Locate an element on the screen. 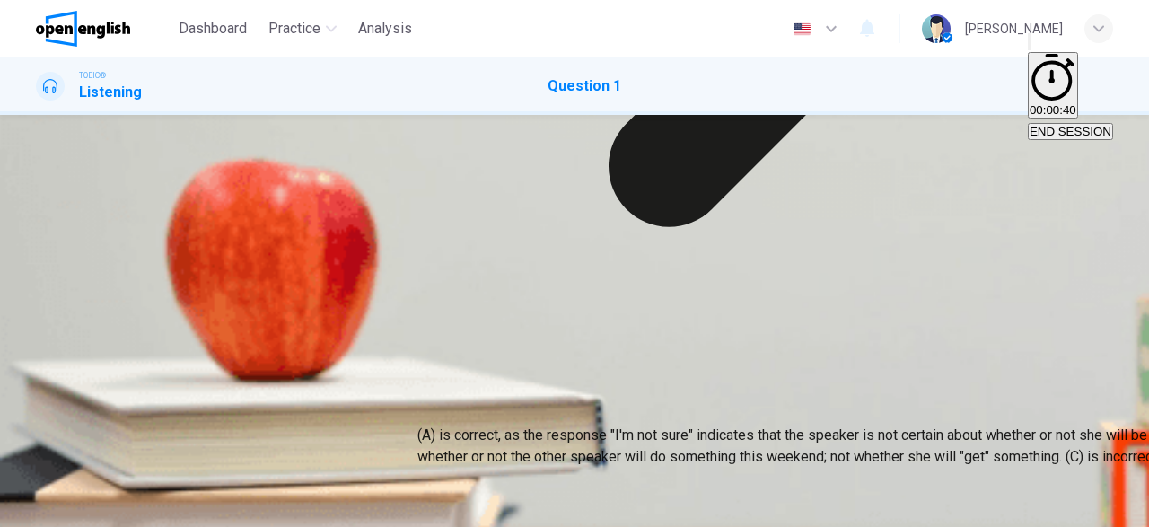  h1: Listening is located at coordinates (110, 92).